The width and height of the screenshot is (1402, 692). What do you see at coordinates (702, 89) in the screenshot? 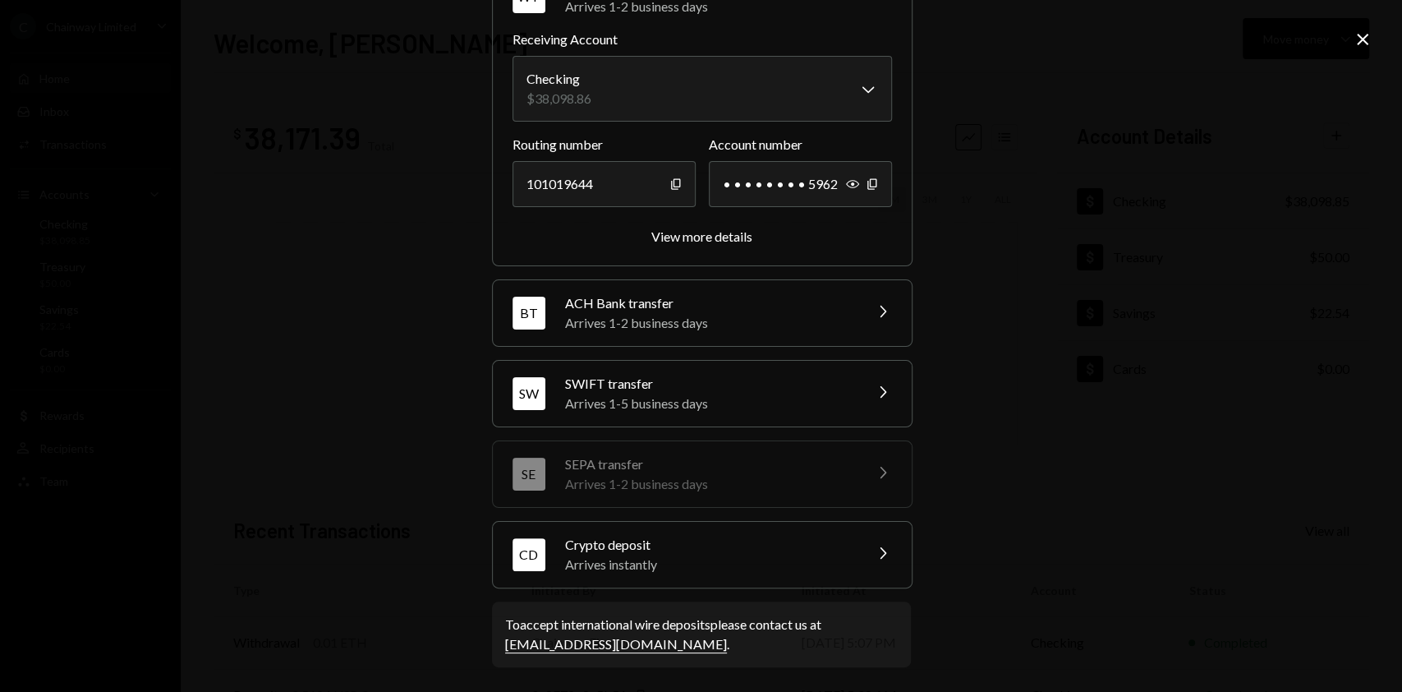
I see `button: Receiving Account` at bounding box center [702, 89].